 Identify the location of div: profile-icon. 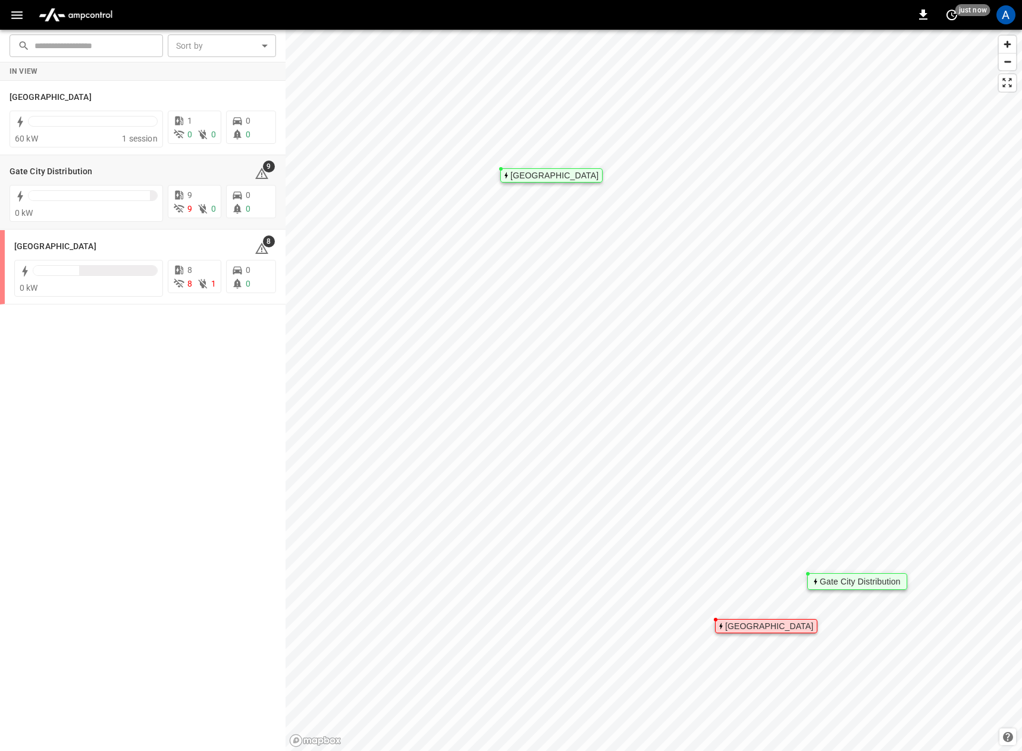
(1006, 15).